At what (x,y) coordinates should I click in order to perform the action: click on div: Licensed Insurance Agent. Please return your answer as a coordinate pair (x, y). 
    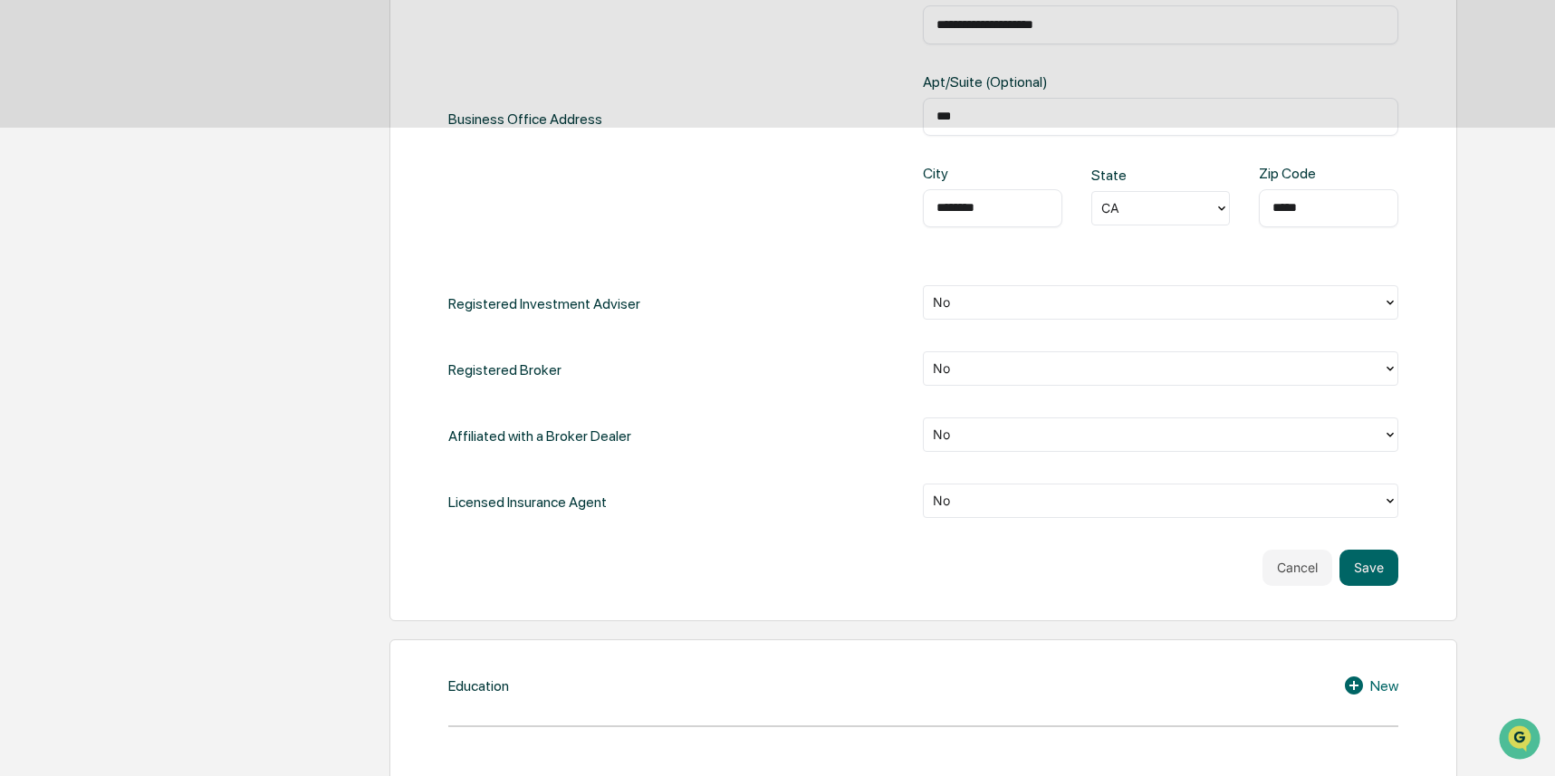
    Looking at the image, I should click on (527, 502).